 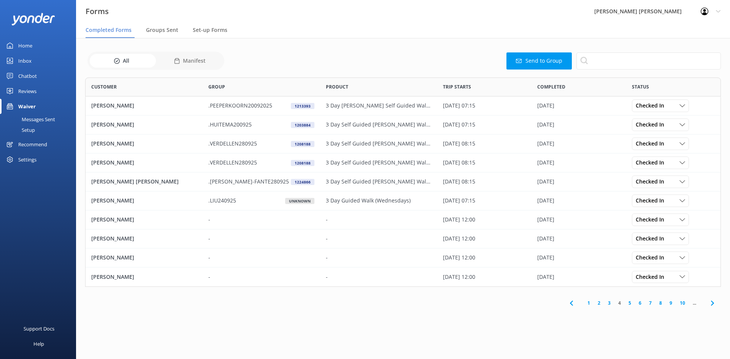 What do you see at coordinates (25, 61) in the screenshot?
I see `div: Inbox` at bounding box center [25, 61].